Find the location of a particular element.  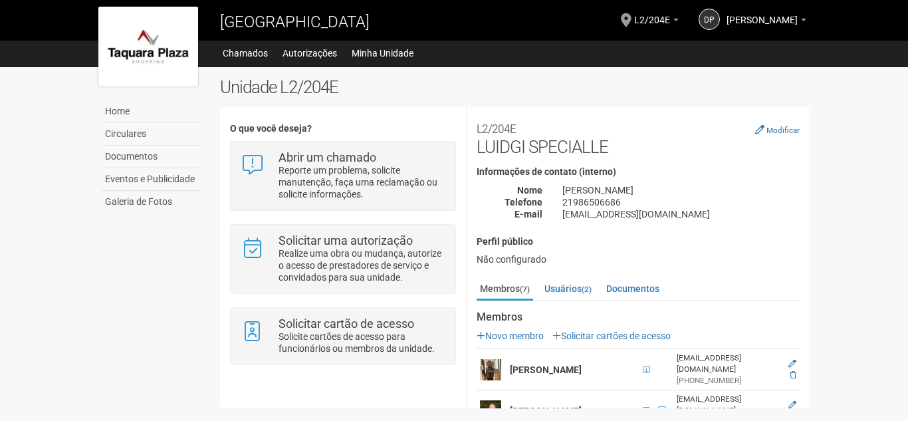

h4: O que você deseja? is located at coordinates (343, 128).